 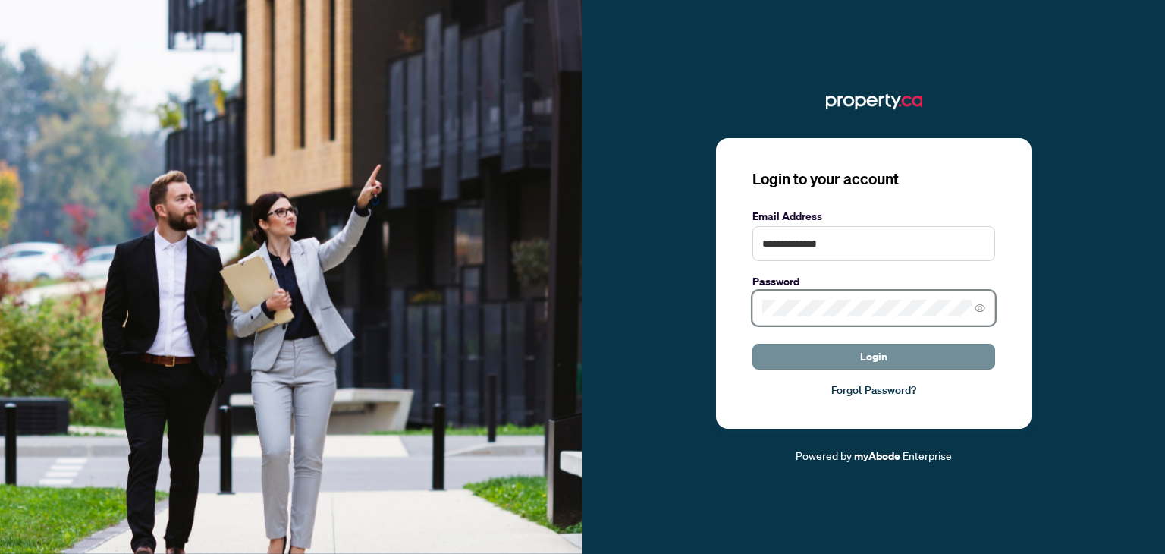 I want to click on label: Email Address, so click(x=874, y=216).